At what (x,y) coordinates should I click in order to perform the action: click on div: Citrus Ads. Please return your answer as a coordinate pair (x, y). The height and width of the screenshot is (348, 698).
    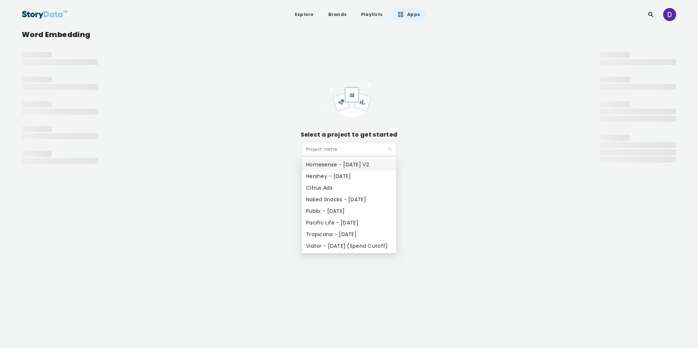
    Looking at the image, I should click on (349, 188).